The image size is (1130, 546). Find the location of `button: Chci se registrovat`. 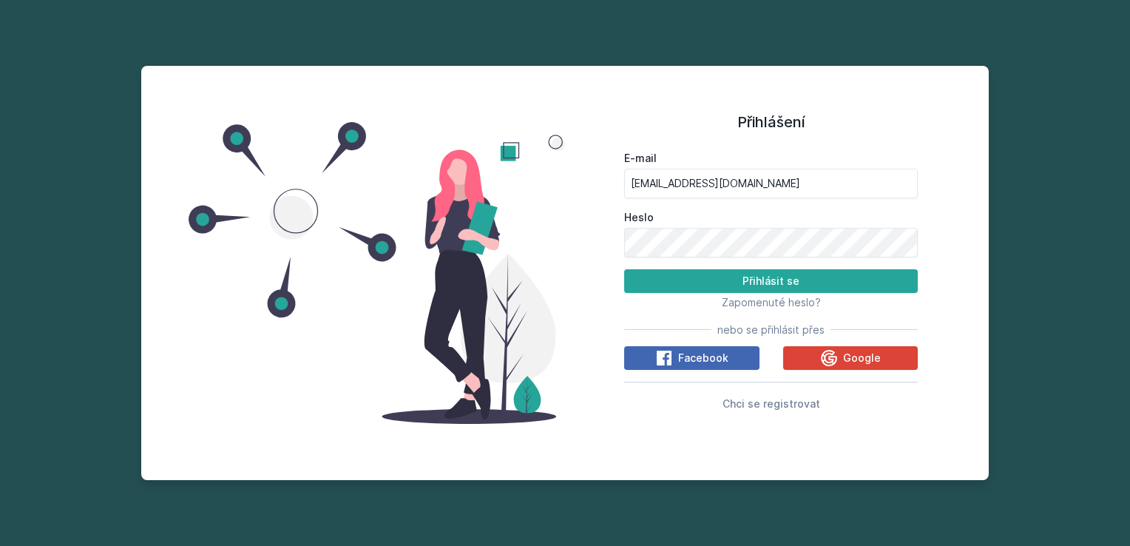

button: Chci se registrovat is located at coordinates (772, 403).